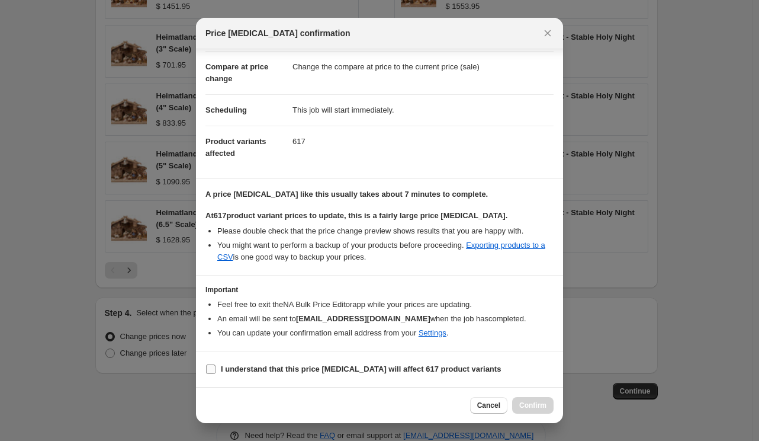  Describe the element at coordinates (237, 72) in the screenshot. I see `span: Compare at price change` at that location.